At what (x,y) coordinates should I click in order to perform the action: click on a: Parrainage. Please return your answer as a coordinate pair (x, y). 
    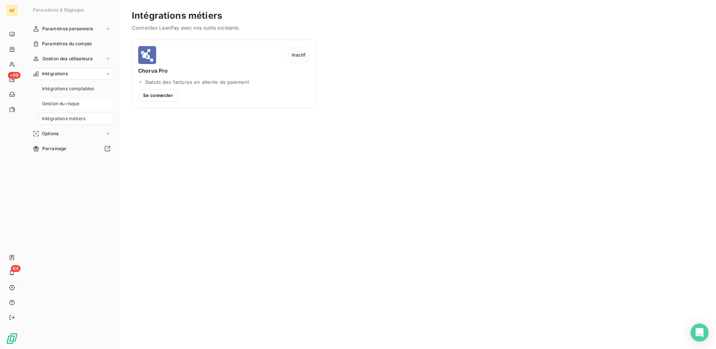
    Looking at the image, I should click on (71, 149).